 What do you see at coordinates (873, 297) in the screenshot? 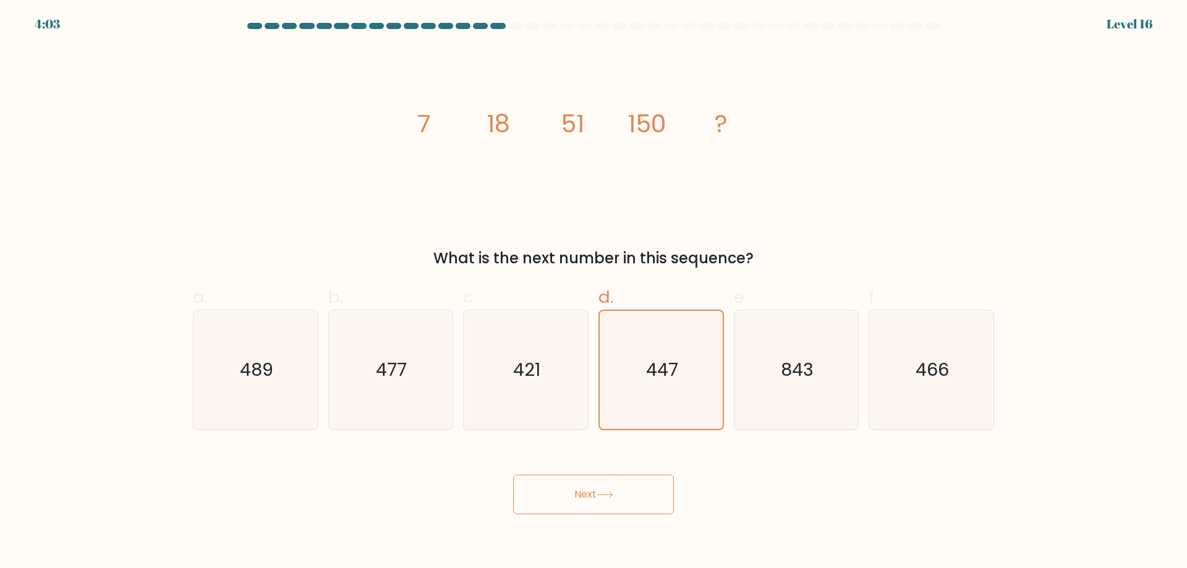
I see `span: f.` at bounding box center [873, 297].